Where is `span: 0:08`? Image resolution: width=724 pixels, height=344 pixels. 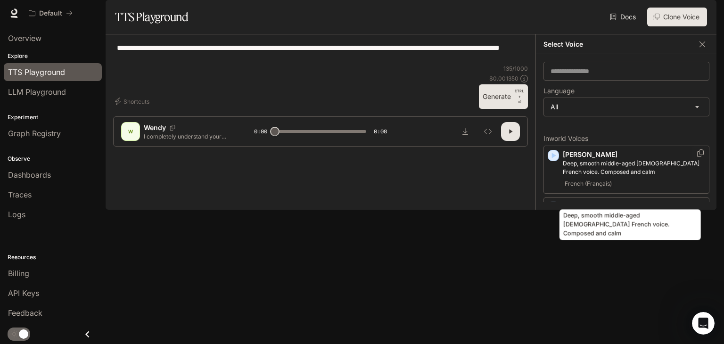 span: 0:08 is located at coordinates (380, 132).